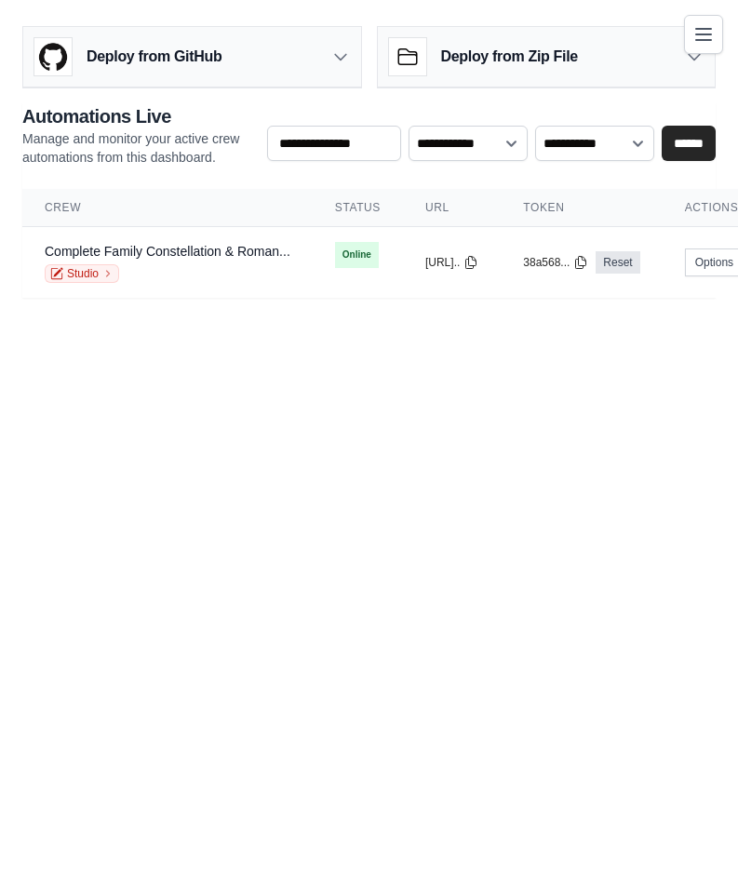 The image size is (738, 872). Describe the element at coordinates (691, 827) in the screenshot. I see `div: Chat Widget` at that location.